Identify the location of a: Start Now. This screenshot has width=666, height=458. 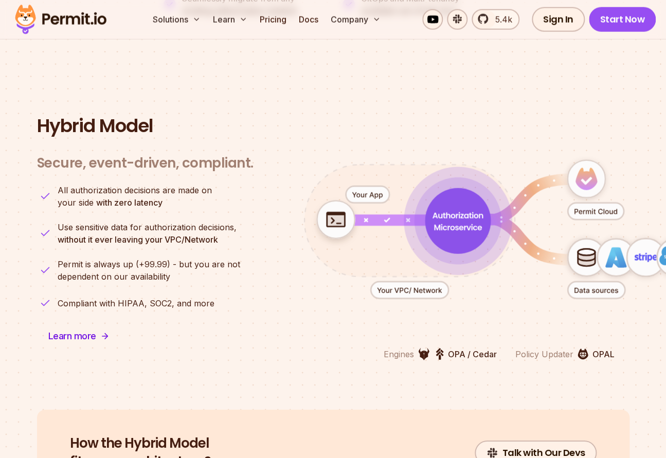
(623, 20).